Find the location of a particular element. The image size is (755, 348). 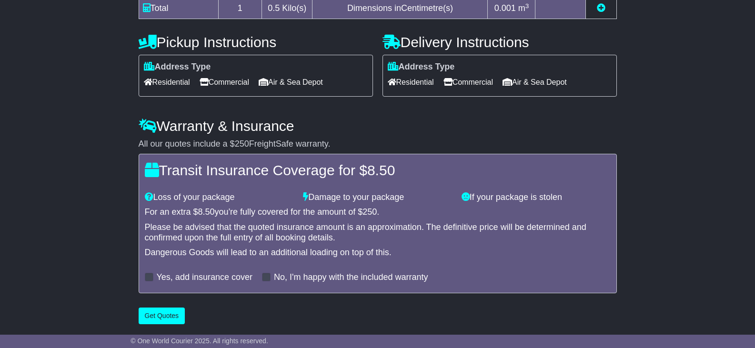

h4: Warranty & Insurance is located at coordinates (378, 126).